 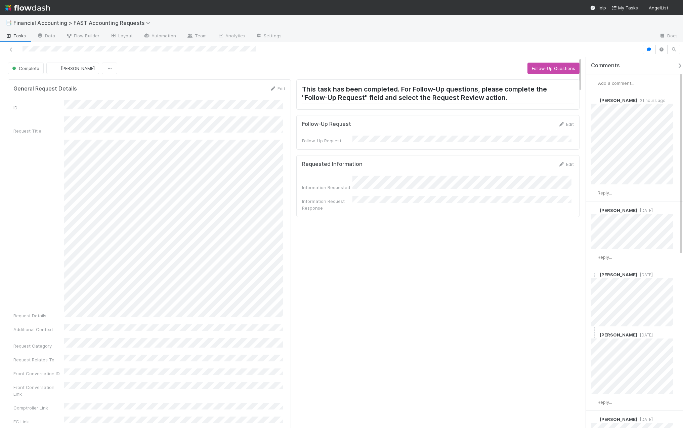 I want to click on a: Analytics, so click(x=231, y=36).